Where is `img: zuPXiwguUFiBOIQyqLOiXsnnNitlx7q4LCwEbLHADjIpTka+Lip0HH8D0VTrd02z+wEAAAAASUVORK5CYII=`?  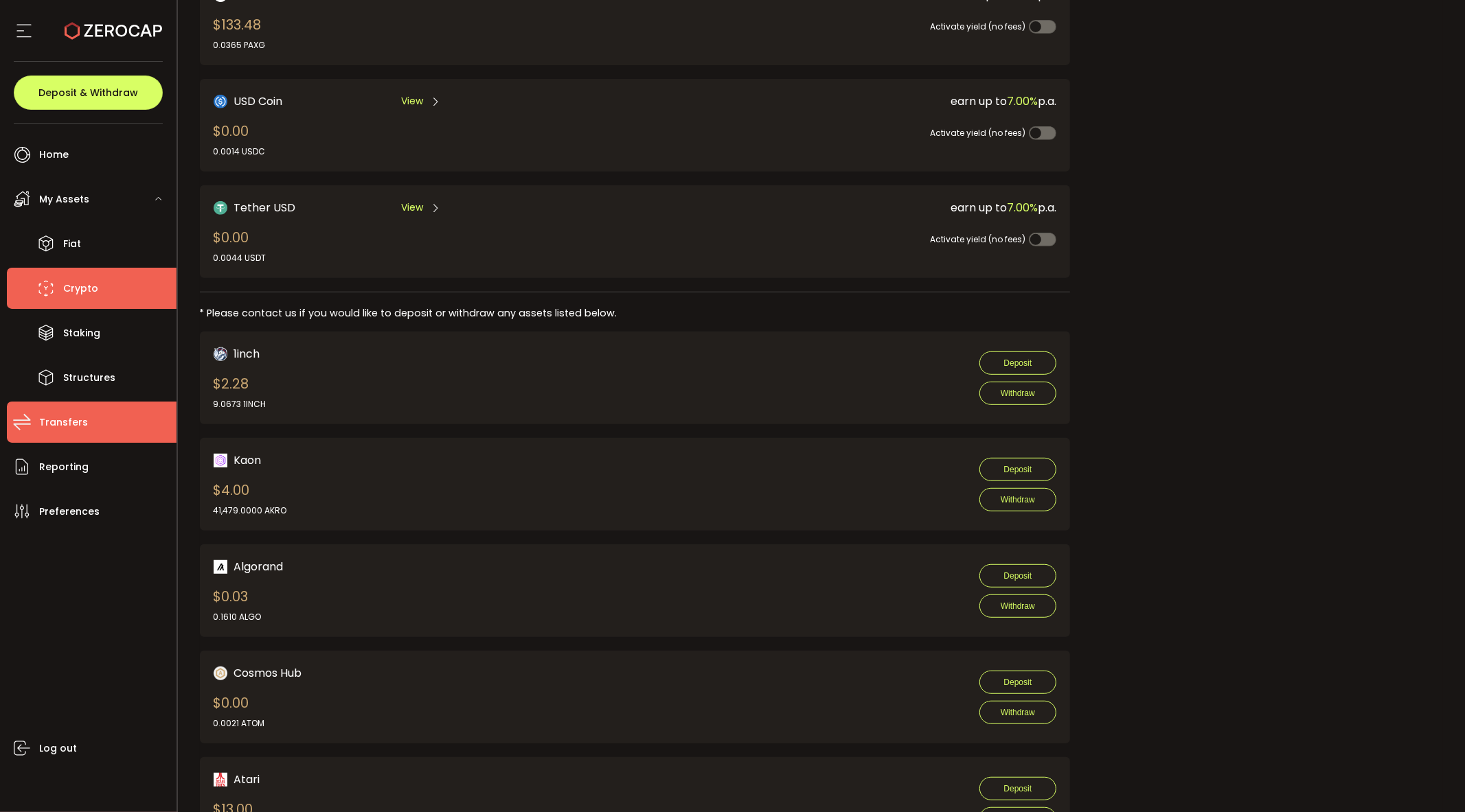
img: zuPXiwguUFiBOIQyqLOiXsnnNitlx7q4LCwEbLHADjIpTka+Lip0HH8D0VTrd02z+wEAAAAASUVORK5CYII= is located at coordinates (221, 673).